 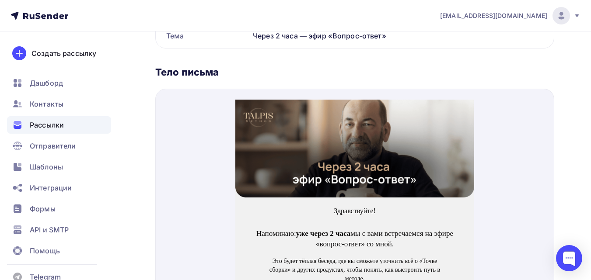 What do you see at coordinates (46, 83) in the screenshot?
I see `span: Дашборд` at bounding box center [46, 83].